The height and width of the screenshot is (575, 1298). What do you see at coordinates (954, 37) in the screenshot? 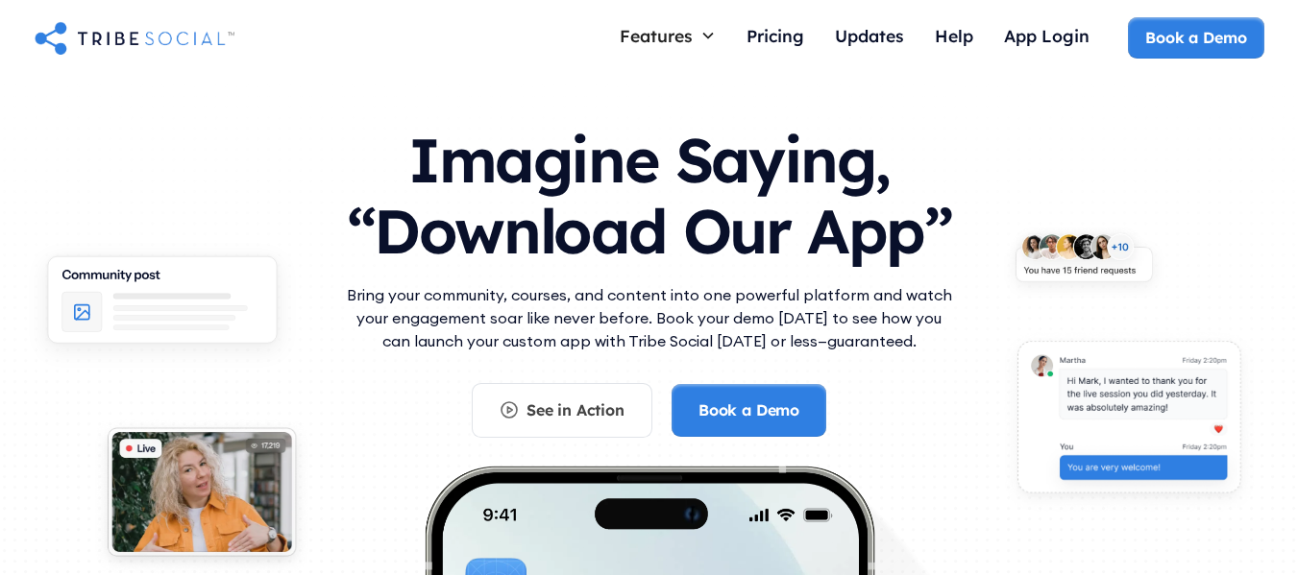
I see `a: Help` at bounding box center [954, 37].